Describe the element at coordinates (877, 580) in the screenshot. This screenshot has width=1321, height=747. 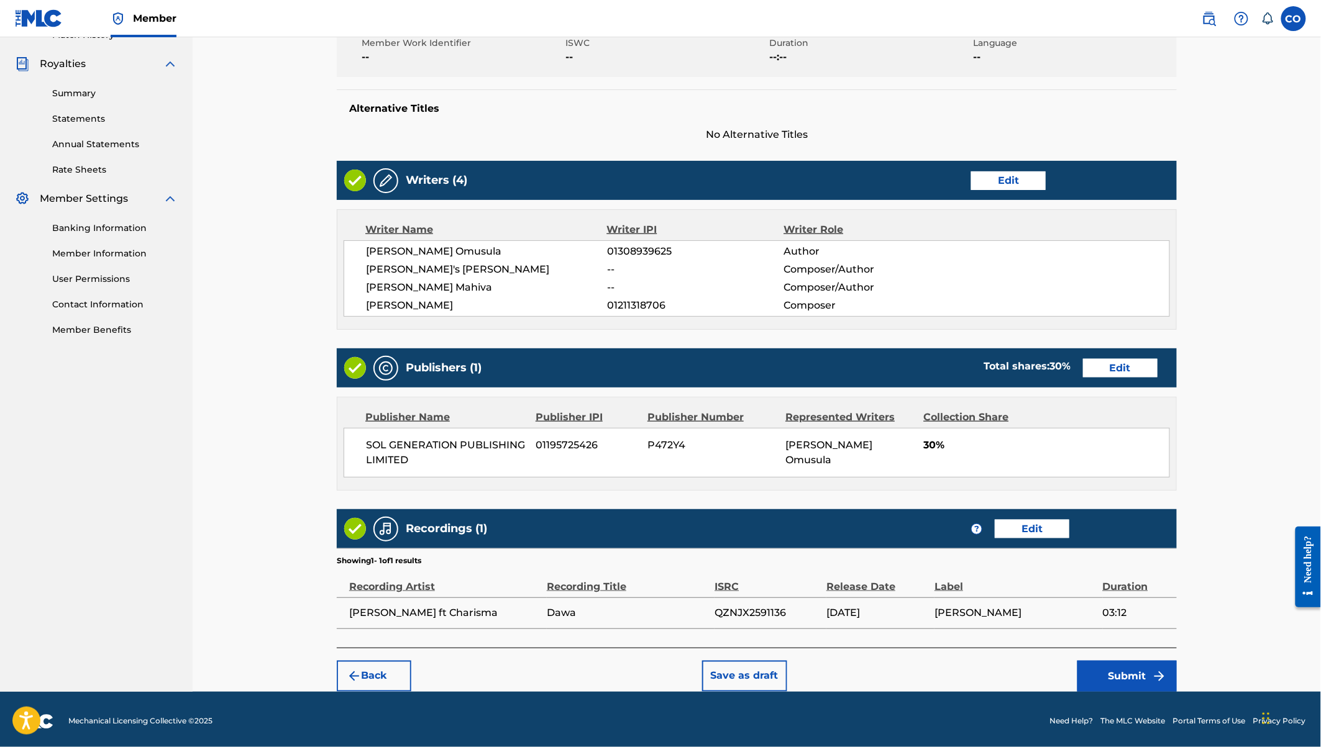
I see `div: Release Date` at that location.